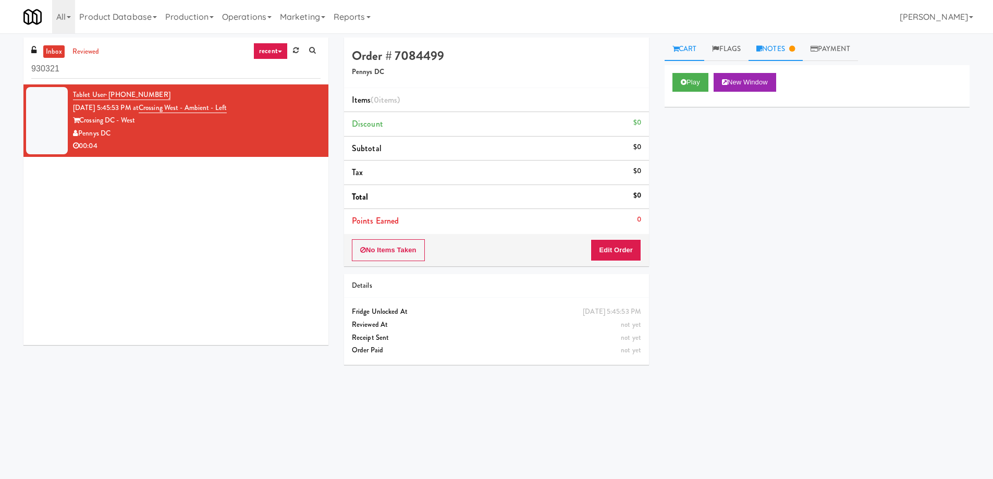 Image resolution: width=993 pixels, height=479 pixels. What do you see at coordinates (496, 350) in the screenshot?
I see `div: Order Paid` at bounding box center [496, 350].